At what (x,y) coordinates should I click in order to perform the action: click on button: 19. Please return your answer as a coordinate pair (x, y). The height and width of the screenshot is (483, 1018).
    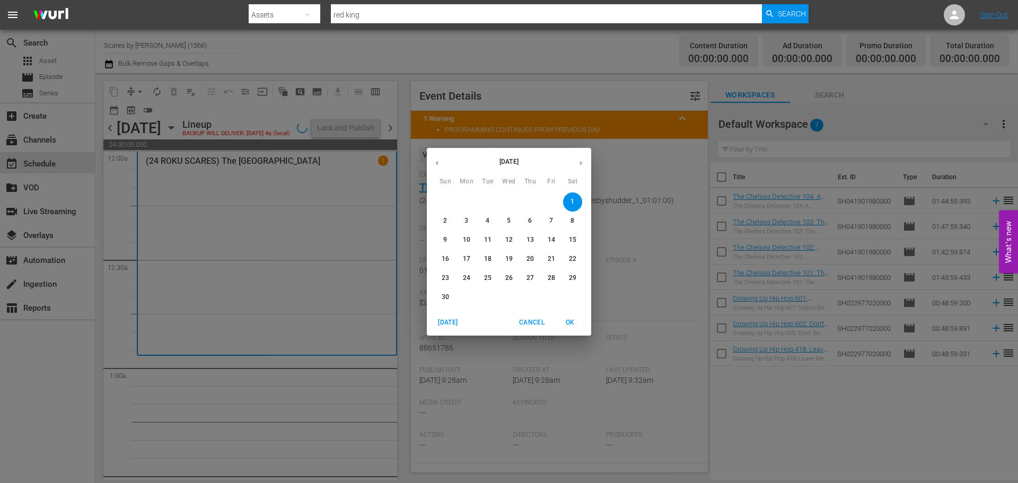
    Looking at the image, I should click on (509, 259).